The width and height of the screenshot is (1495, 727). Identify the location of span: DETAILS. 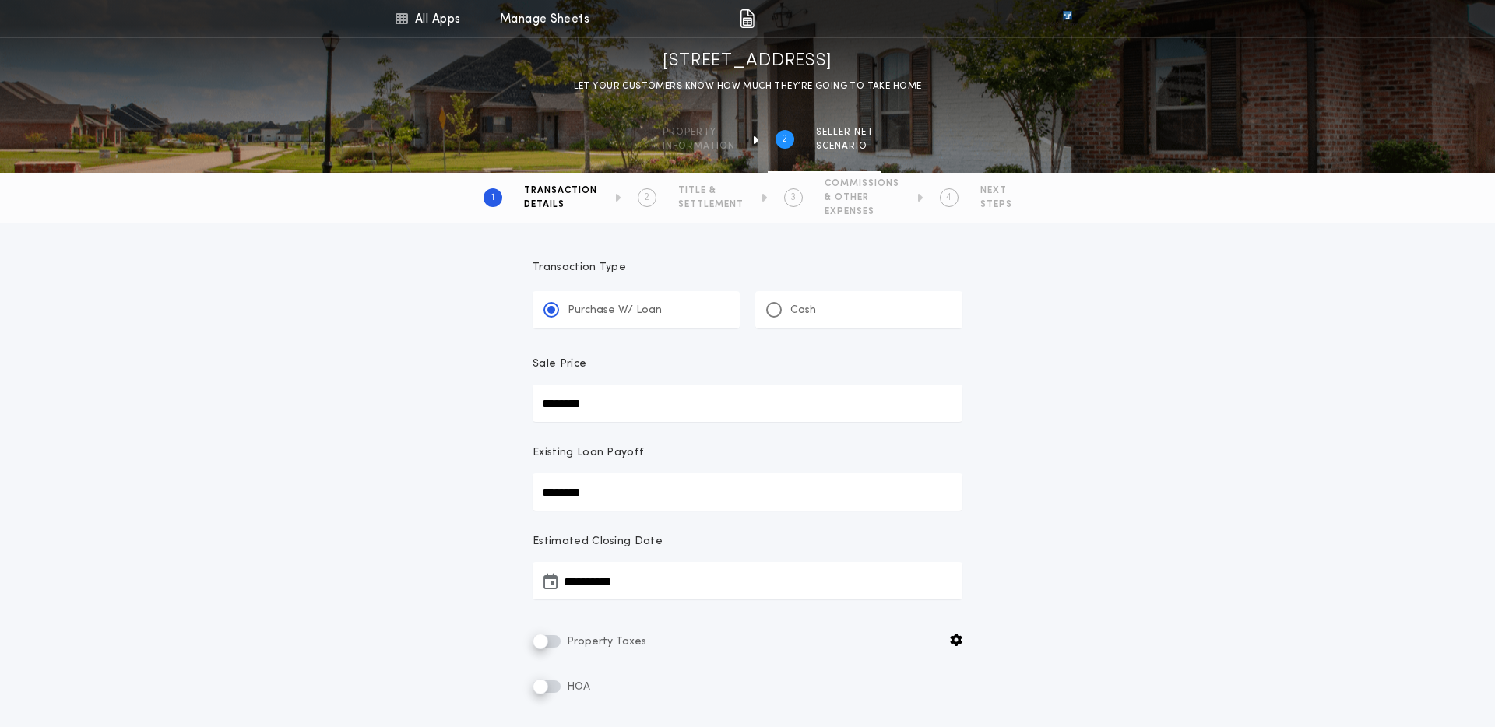
(561, 205).